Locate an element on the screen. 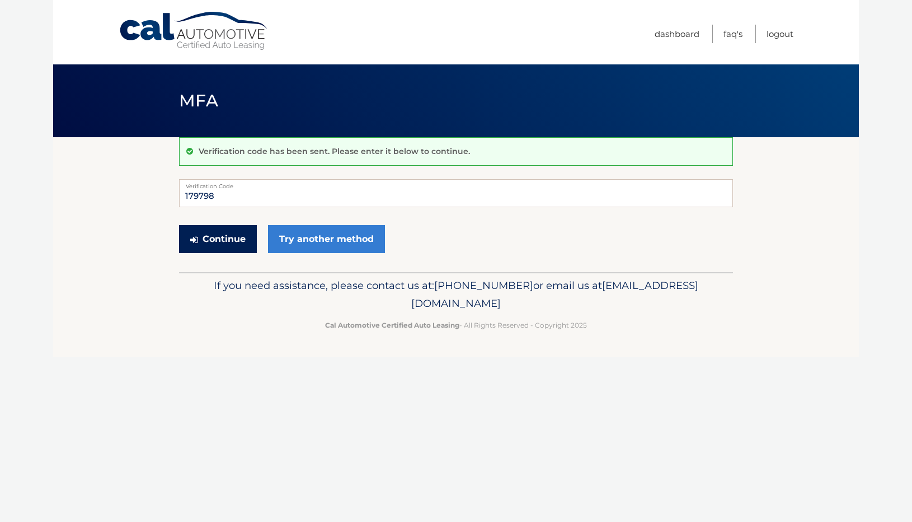  strong: Cal Automotive Certified Auto Leasing is located at coordinates (392, 325).